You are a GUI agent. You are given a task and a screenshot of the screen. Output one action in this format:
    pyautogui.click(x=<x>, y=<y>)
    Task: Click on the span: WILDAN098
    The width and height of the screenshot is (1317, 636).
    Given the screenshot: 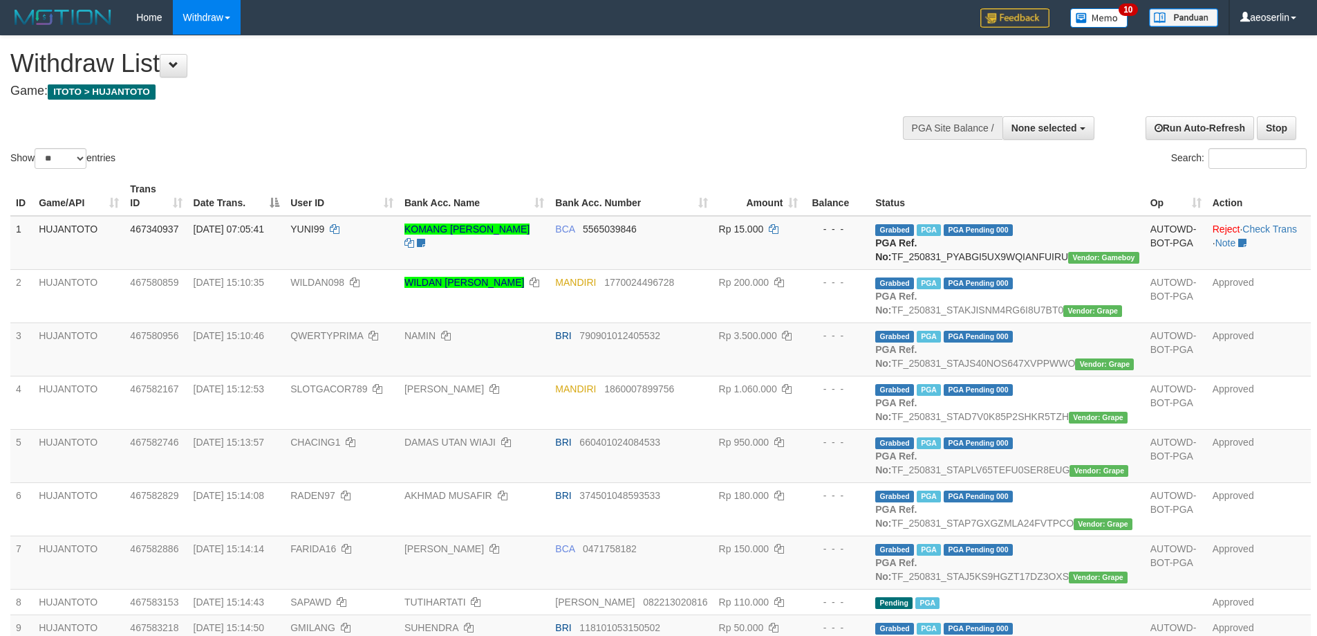 What is the action you would take?
    pyautogui.click(x=317, y=282)
    